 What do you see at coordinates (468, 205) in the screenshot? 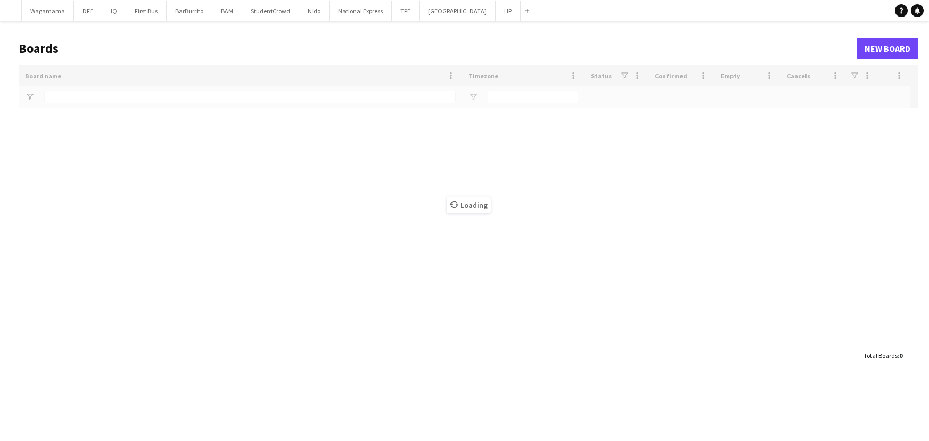
I see `span: Loading` at bounding box center [468, 205].